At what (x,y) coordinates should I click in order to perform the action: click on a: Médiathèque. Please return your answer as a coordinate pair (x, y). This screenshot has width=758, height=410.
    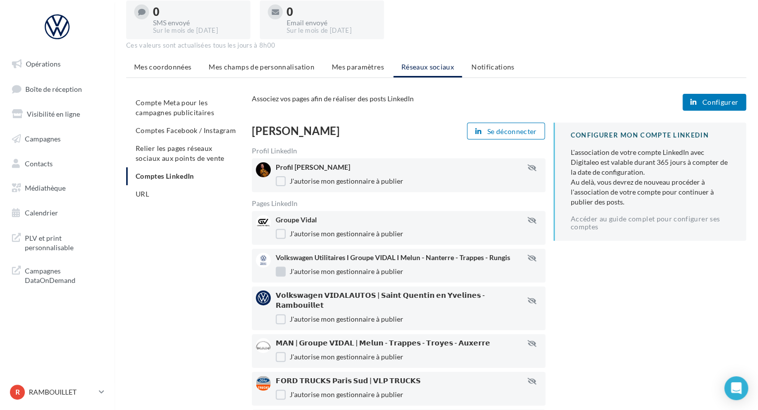
    Looking at the image, I should click on (57, 188).